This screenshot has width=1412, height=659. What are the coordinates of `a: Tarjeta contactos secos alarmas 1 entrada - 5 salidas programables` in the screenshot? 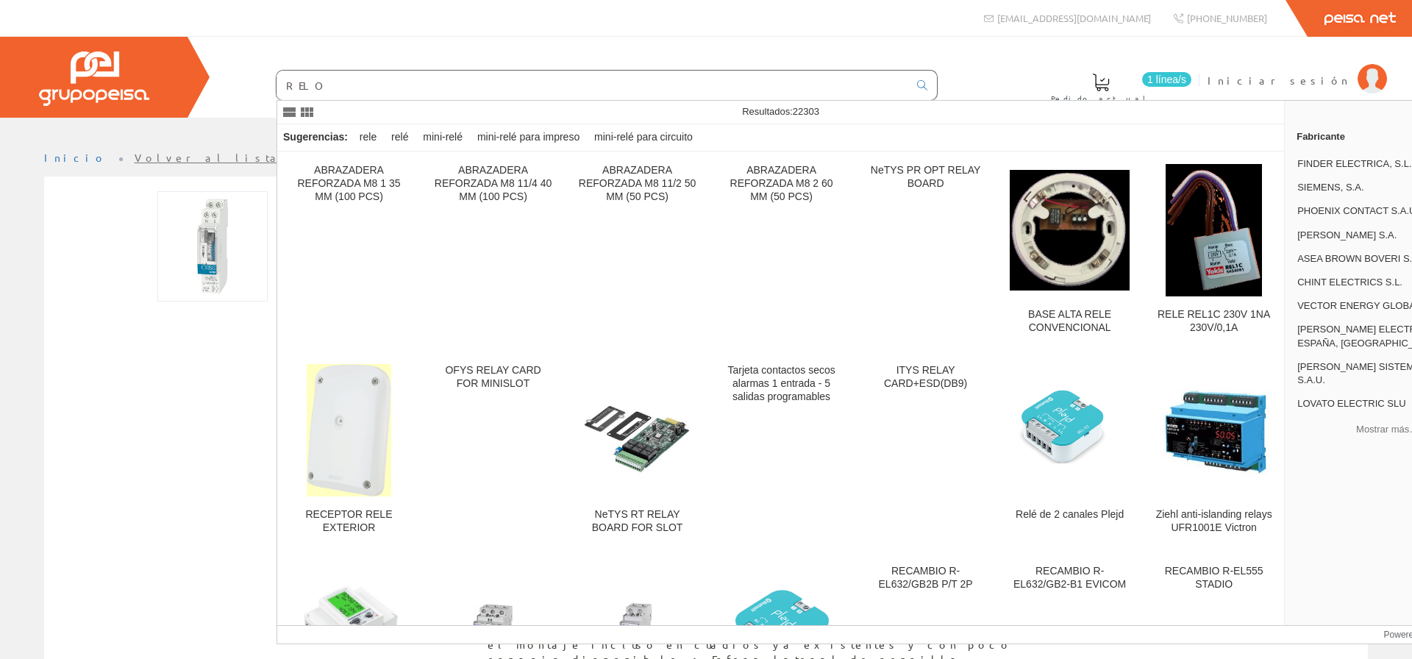 It's located at (781, 452).